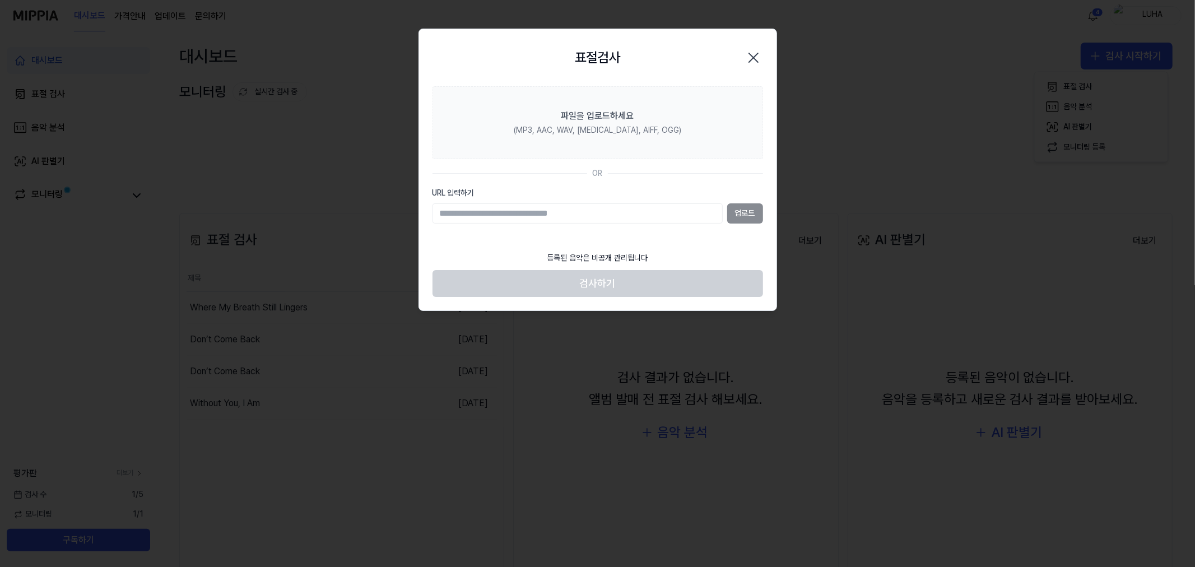  Describe the element at coordinates (598, 174) in the screenshot. I see `div: OR` at that location.